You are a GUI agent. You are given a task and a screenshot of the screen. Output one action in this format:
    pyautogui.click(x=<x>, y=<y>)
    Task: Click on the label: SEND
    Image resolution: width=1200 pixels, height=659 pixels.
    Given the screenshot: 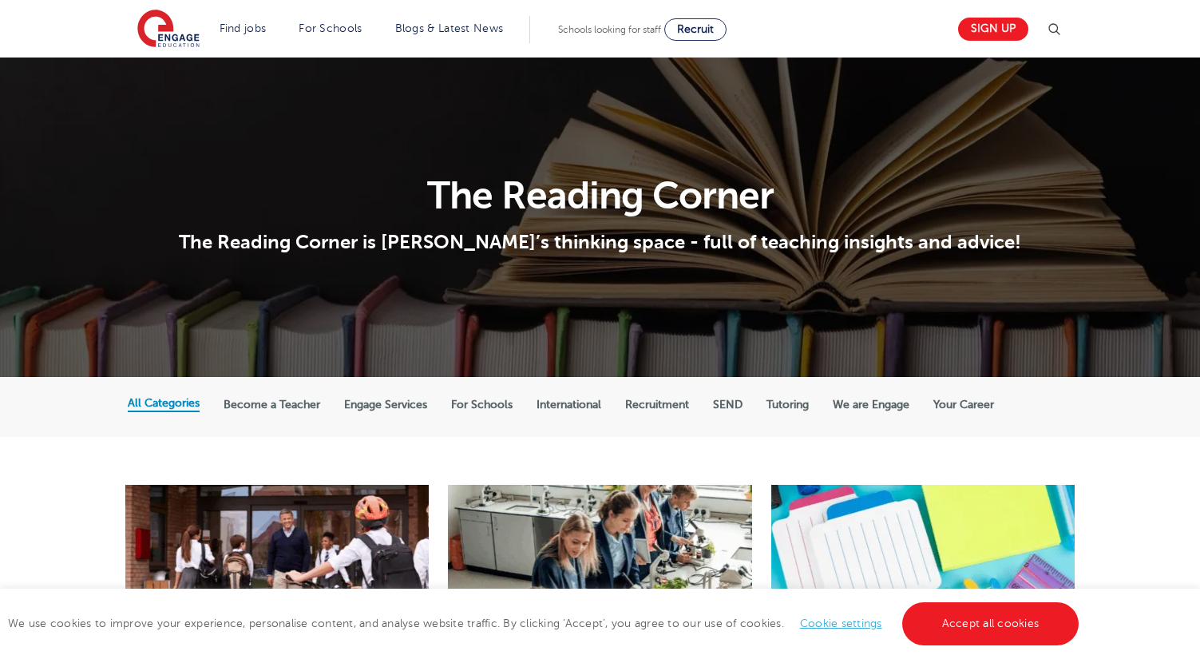 What is the action you would take?
    pyautogui.click(x=727, y=405)
    